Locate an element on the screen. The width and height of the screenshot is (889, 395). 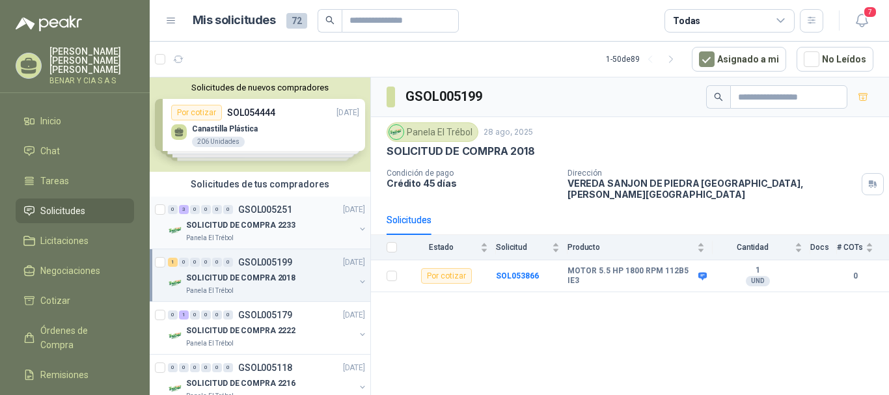
p: Dirección is located at coordinates (712, 173).